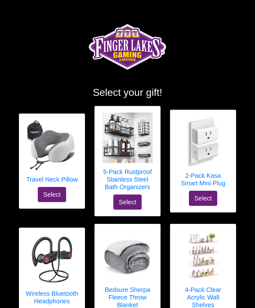  What do you see at coordinates (52, 179) in the screenshot?
I see `h5: Travel Neck Pillow` at bounding box center [52, 179].